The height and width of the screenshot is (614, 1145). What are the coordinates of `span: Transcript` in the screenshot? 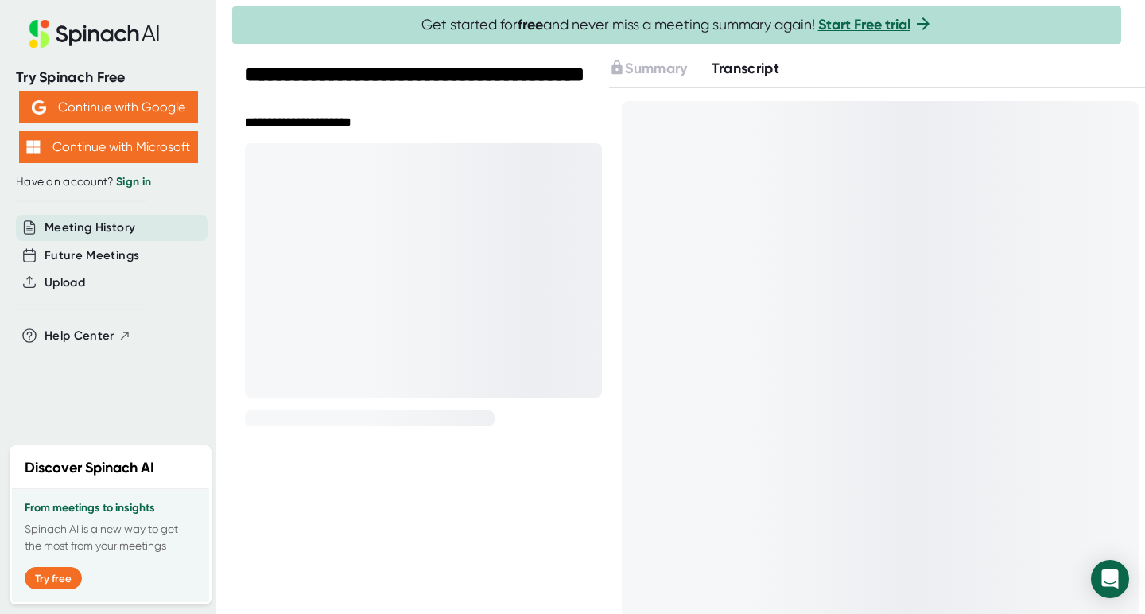 It's located at (746, 68).